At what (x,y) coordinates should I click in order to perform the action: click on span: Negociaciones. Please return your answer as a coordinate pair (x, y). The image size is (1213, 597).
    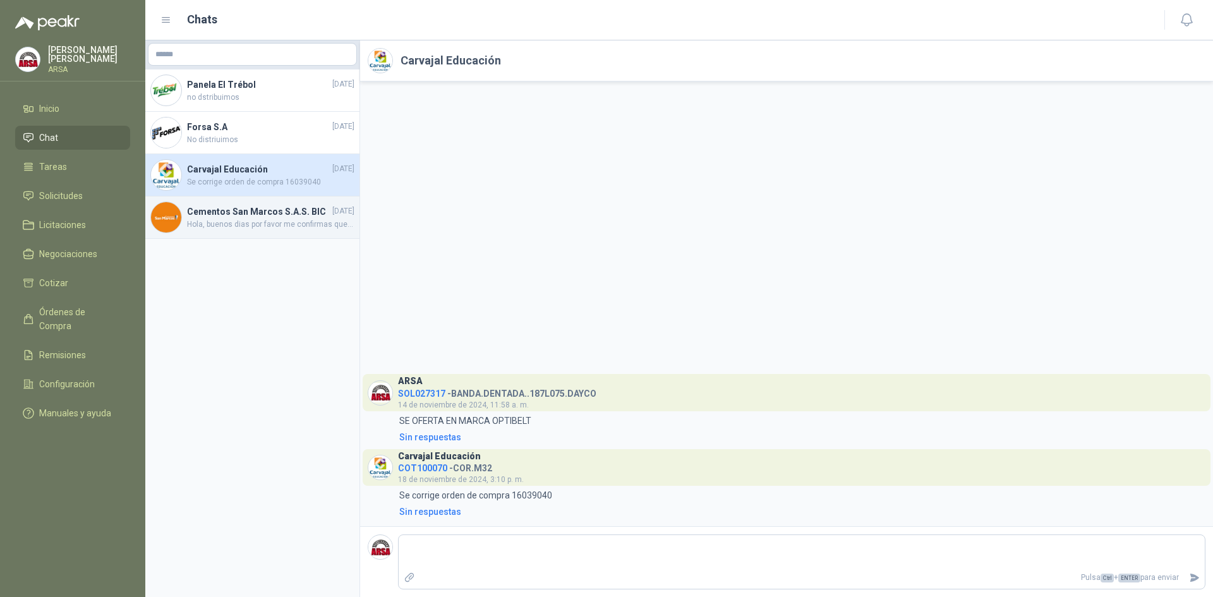
    Looking at the image, I should click on (68, 254).